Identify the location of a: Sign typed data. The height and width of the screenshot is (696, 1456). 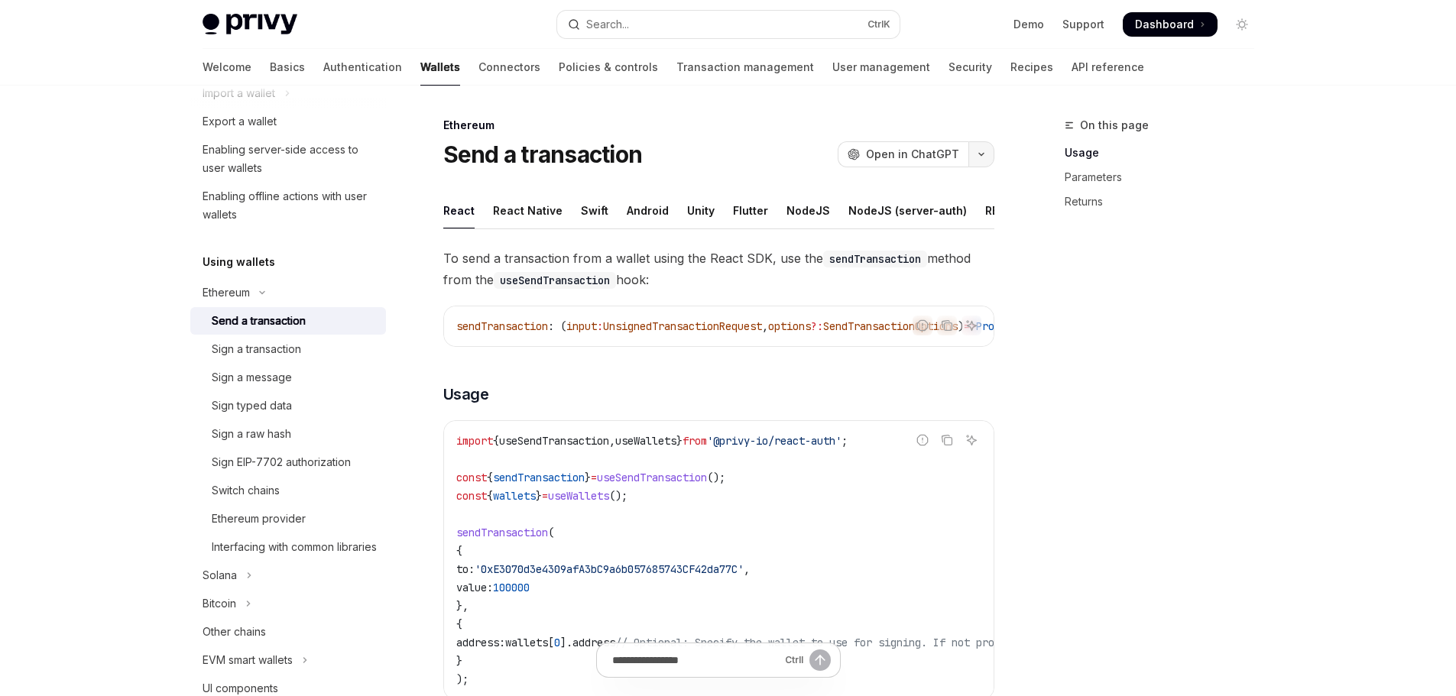
(288, 406).